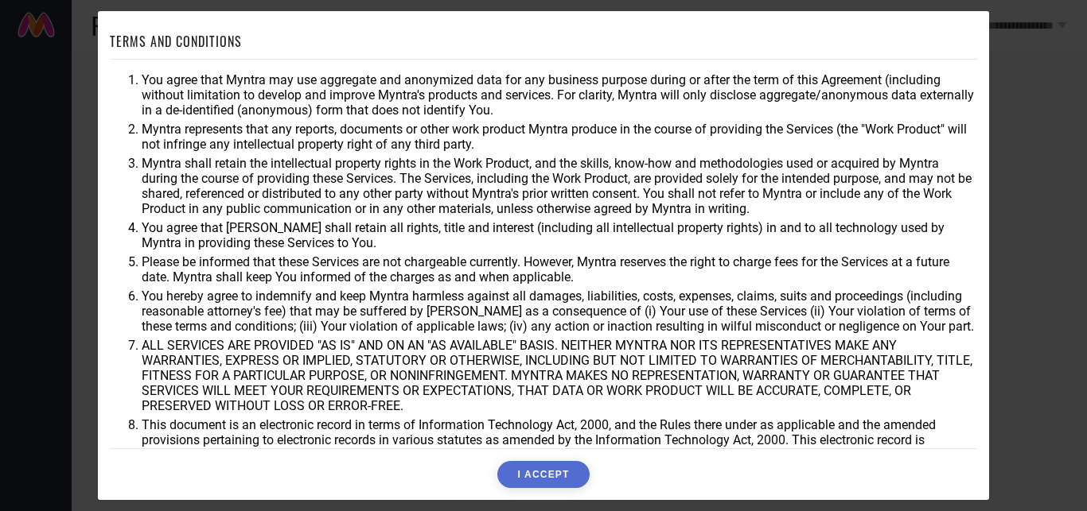 This screenshot has height=511, width=1087. Describe the element at coordinates (543, 475) in the screenshot. I see `button: I ACCEPT` at that location.